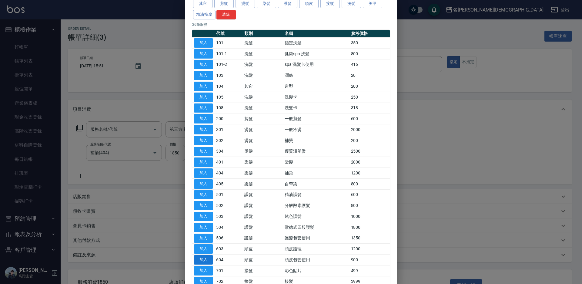 This screenshot has height=284, width=582. What do you see at coordinates (263, 86) in the screenshot?
I see `td: 其它` at bounding box center [263, 86].